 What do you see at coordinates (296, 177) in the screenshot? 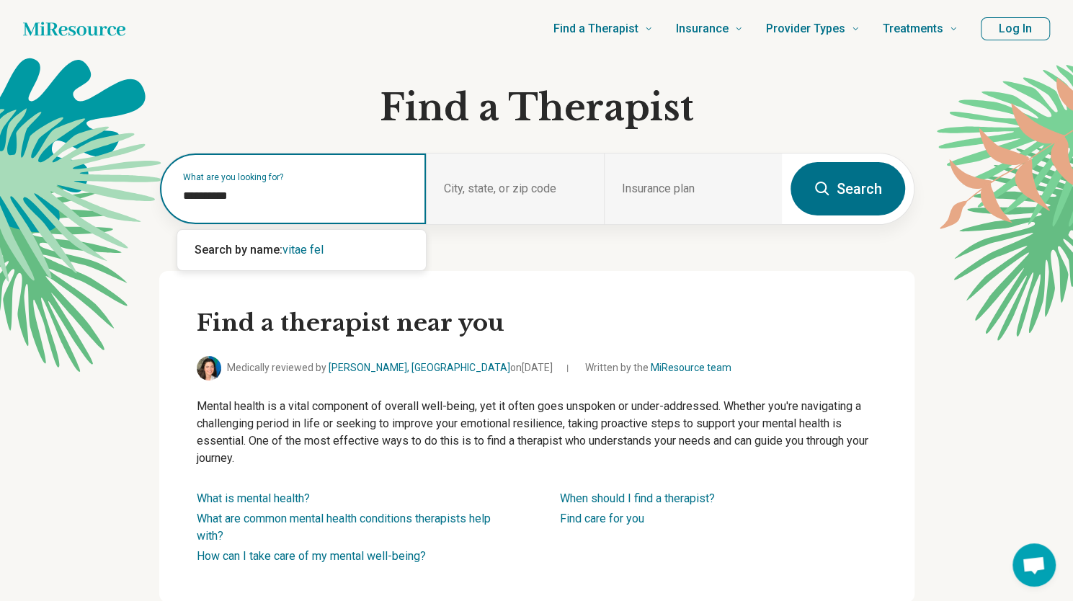
I see `label: What are you looking for?` at bounding box center [296, 177].